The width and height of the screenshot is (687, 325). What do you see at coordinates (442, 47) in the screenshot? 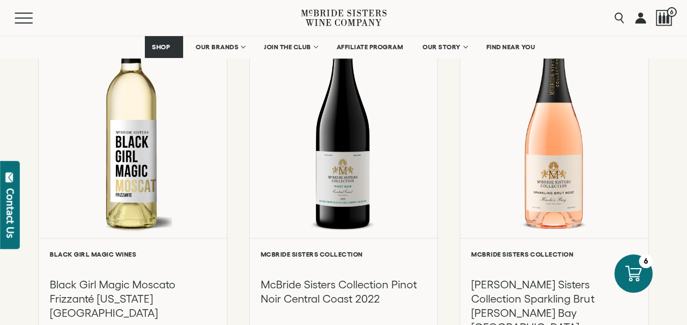
I see `span: OUR STORY` at bounding box center [442, 47].